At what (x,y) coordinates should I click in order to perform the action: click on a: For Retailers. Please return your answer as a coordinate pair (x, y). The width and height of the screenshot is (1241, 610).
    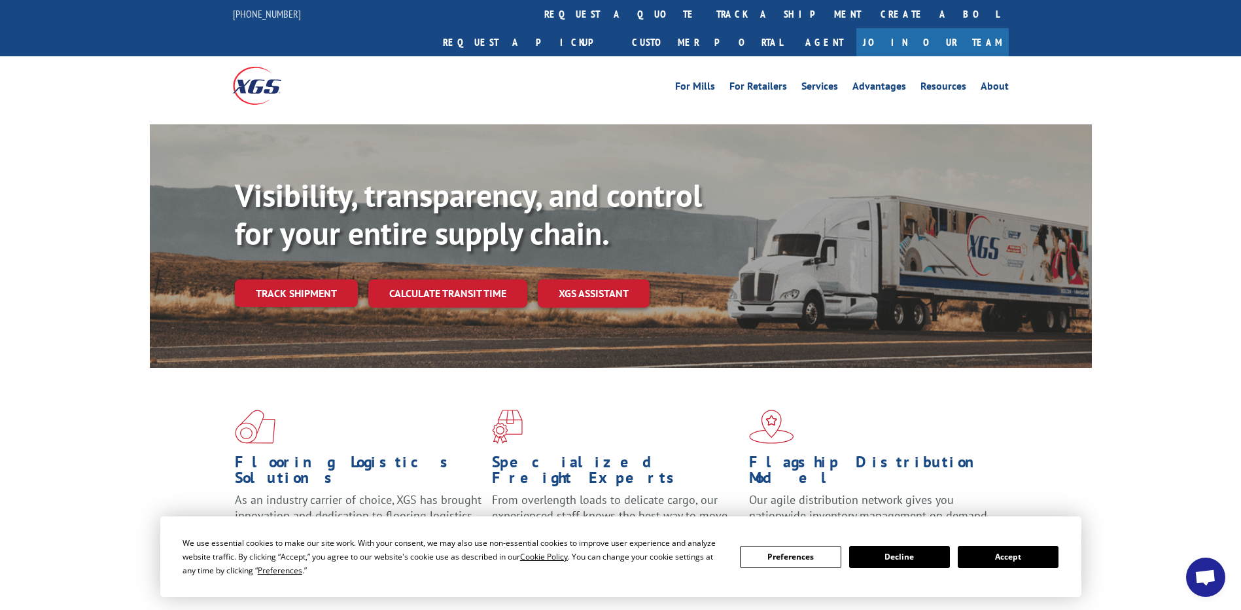
    Looking at the image, I should click on (758, 88).